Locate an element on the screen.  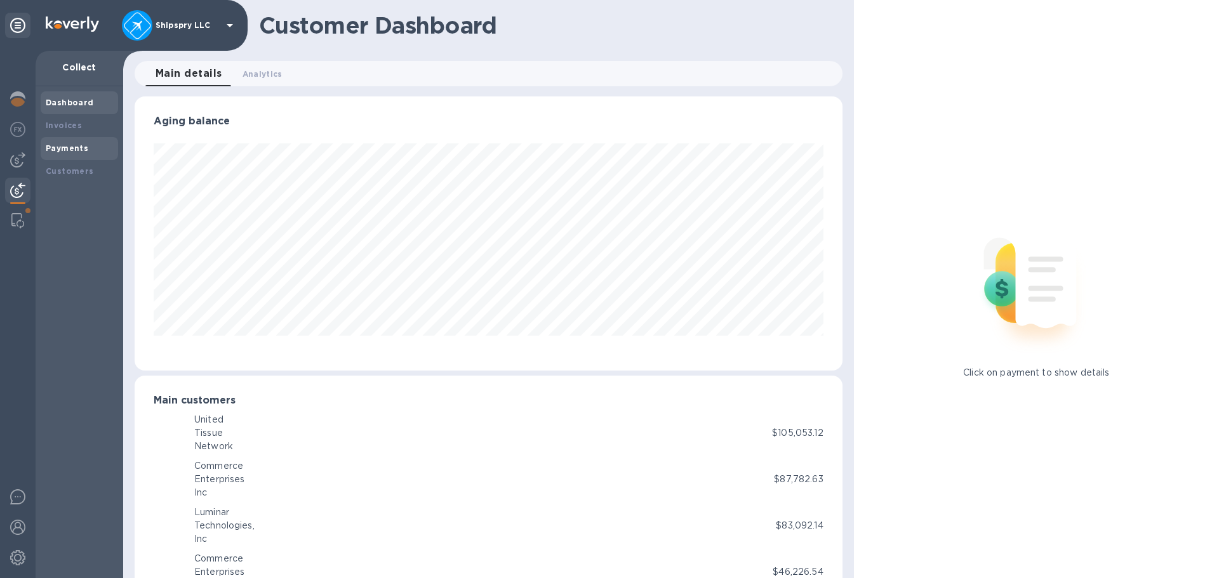
h3: Aging balance is located at coordinates (488, 121).